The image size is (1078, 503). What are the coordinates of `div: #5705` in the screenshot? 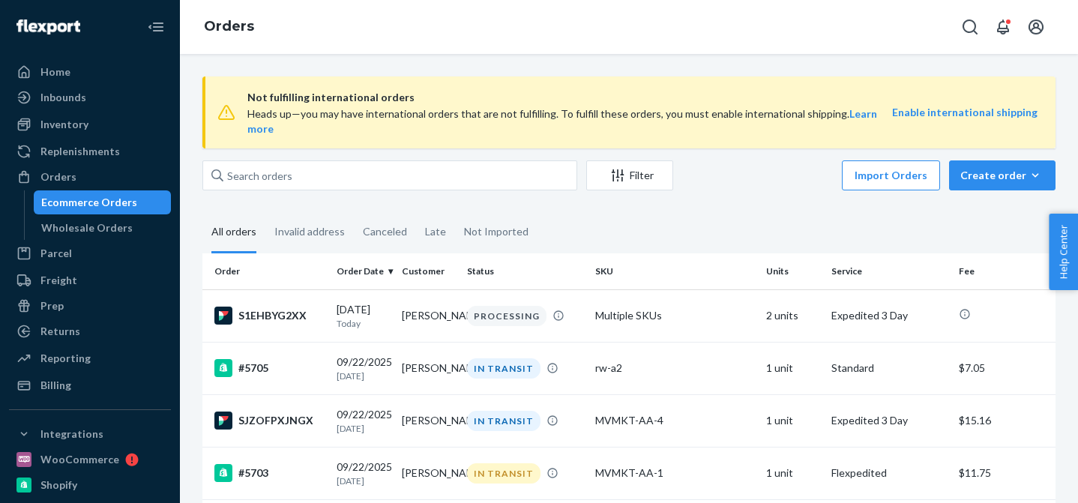 It's located at (269, 368).